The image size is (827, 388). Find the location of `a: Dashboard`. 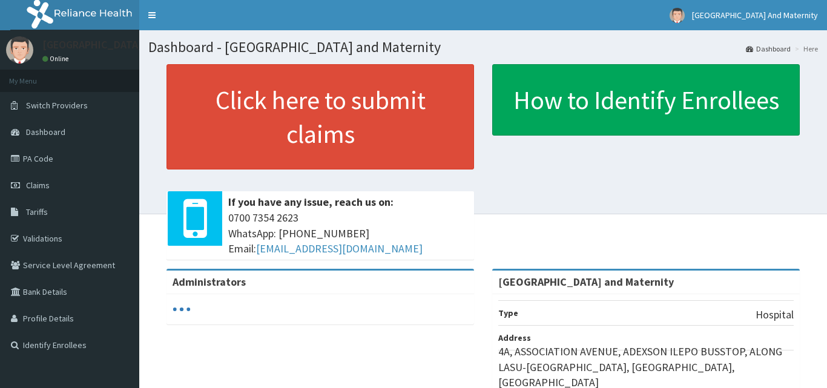

a: Dashboard is located at coordinates (768, 48).